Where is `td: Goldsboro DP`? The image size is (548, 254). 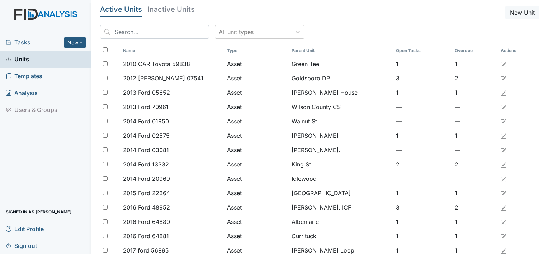 td: Goldsboro DP is located at coordinates (341, 78).